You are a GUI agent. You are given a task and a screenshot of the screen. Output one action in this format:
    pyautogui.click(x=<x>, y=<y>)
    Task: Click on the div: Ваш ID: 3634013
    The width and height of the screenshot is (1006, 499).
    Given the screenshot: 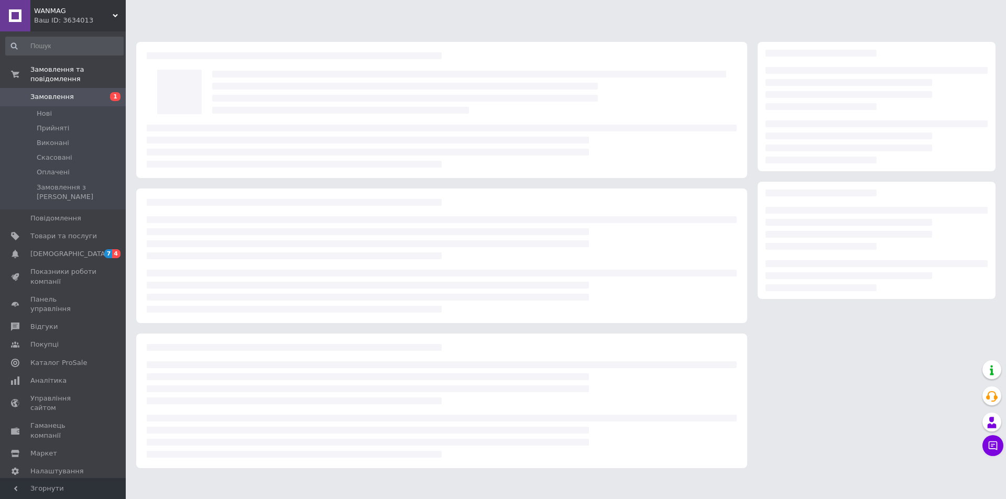 What is the action you would take?
    pyautogui.click(x=80, y=20)
    